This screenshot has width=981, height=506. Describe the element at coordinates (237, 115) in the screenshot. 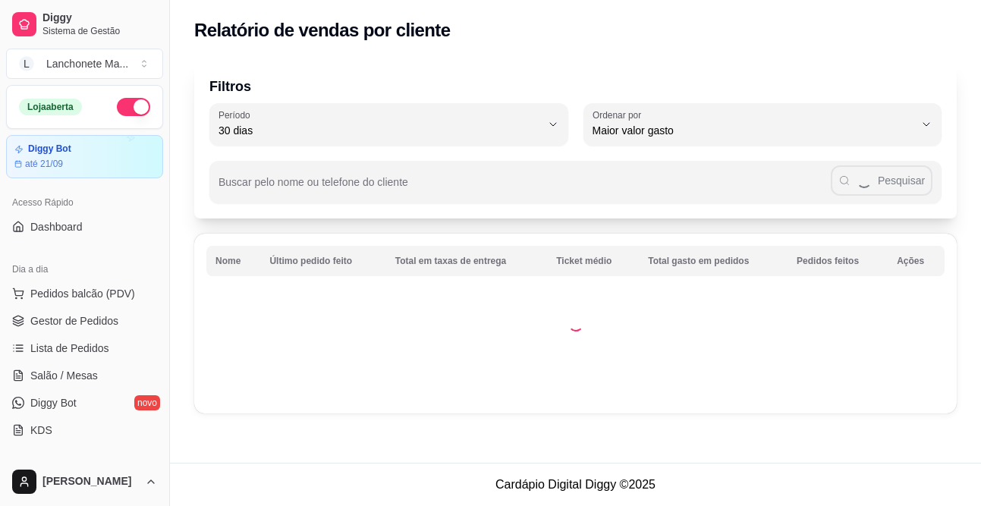

I see `label: Período` at that location.